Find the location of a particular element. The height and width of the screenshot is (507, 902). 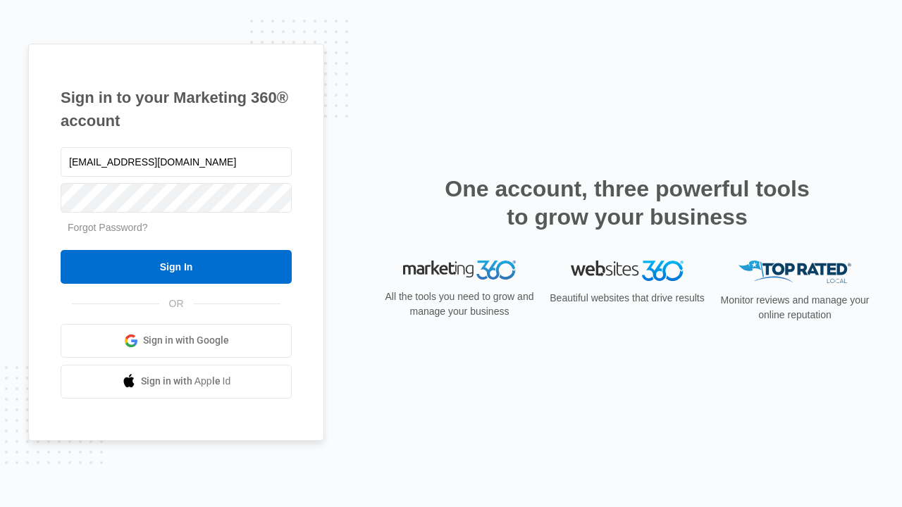

img: Top Rated Local is located at coordinates (795, 272).